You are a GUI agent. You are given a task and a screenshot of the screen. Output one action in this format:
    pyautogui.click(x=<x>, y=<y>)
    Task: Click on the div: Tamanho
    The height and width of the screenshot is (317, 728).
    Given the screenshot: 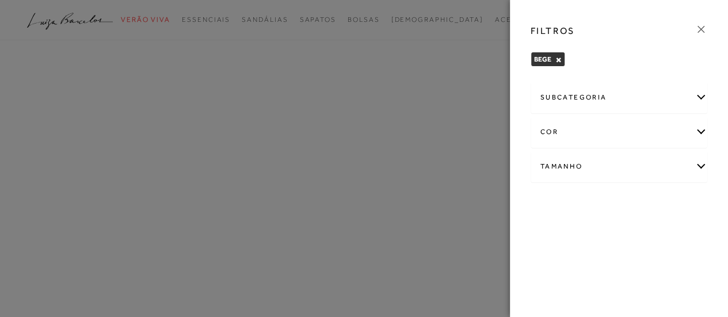 What is the action you would take?
    pyautogui.click(x=619, y=166)
    